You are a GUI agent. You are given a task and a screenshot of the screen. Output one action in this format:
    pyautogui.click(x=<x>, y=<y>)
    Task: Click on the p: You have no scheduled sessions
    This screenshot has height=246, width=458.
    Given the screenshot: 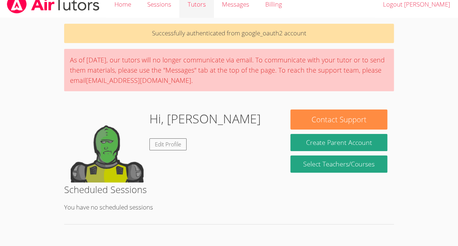 What is the action you would take?
    pyautogui.click(x=229, y=207)
    